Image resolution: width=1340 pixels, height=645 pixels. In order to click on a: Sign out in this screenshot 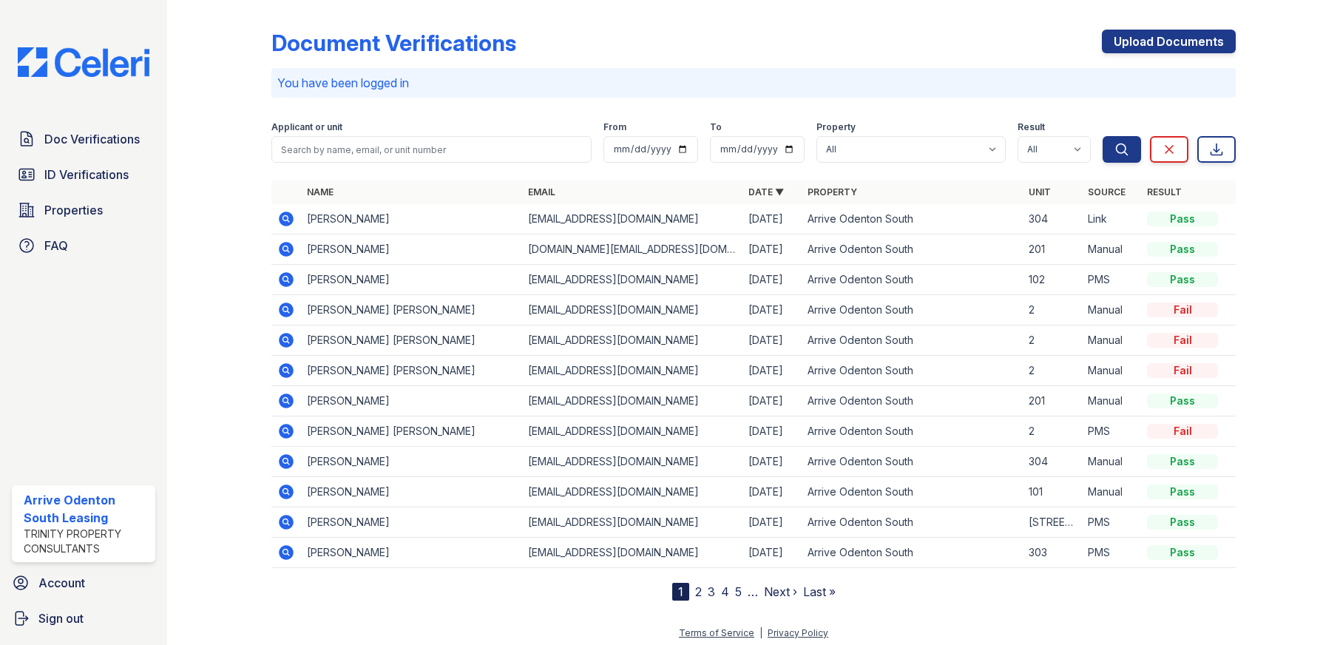, I will do `click(84, 618)`.